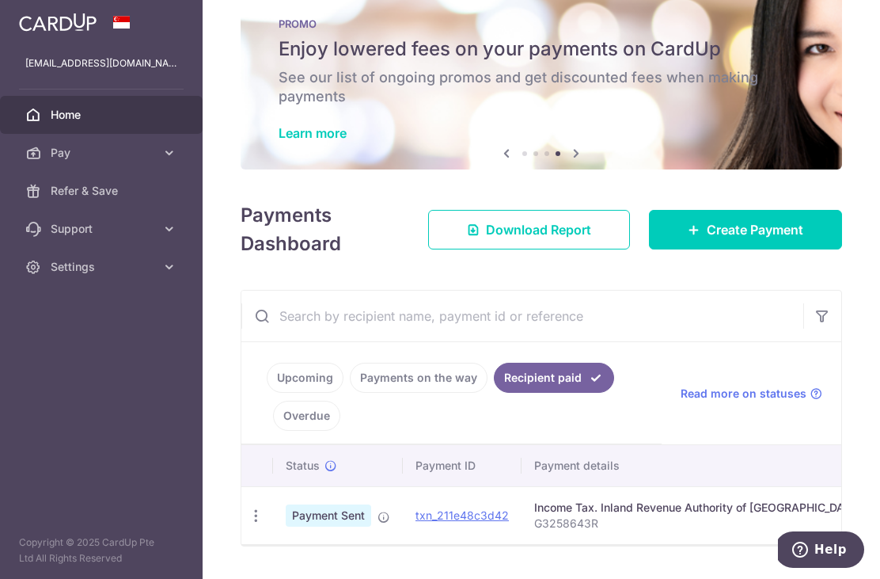 This screenshot has height=579, width=880. Describe the element at coordinates (698, 523) in the screenshot. I see `p: G3258643R` at that location.